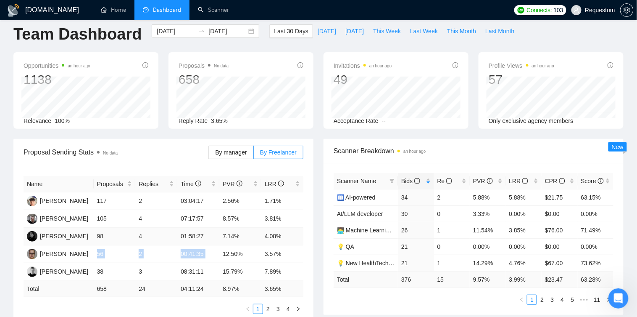 The image size is (637, 317). What do you see at coordinates (43, 256) in the screenshot?
I see `button: Upload attachment` at bounding box center [43, 256].